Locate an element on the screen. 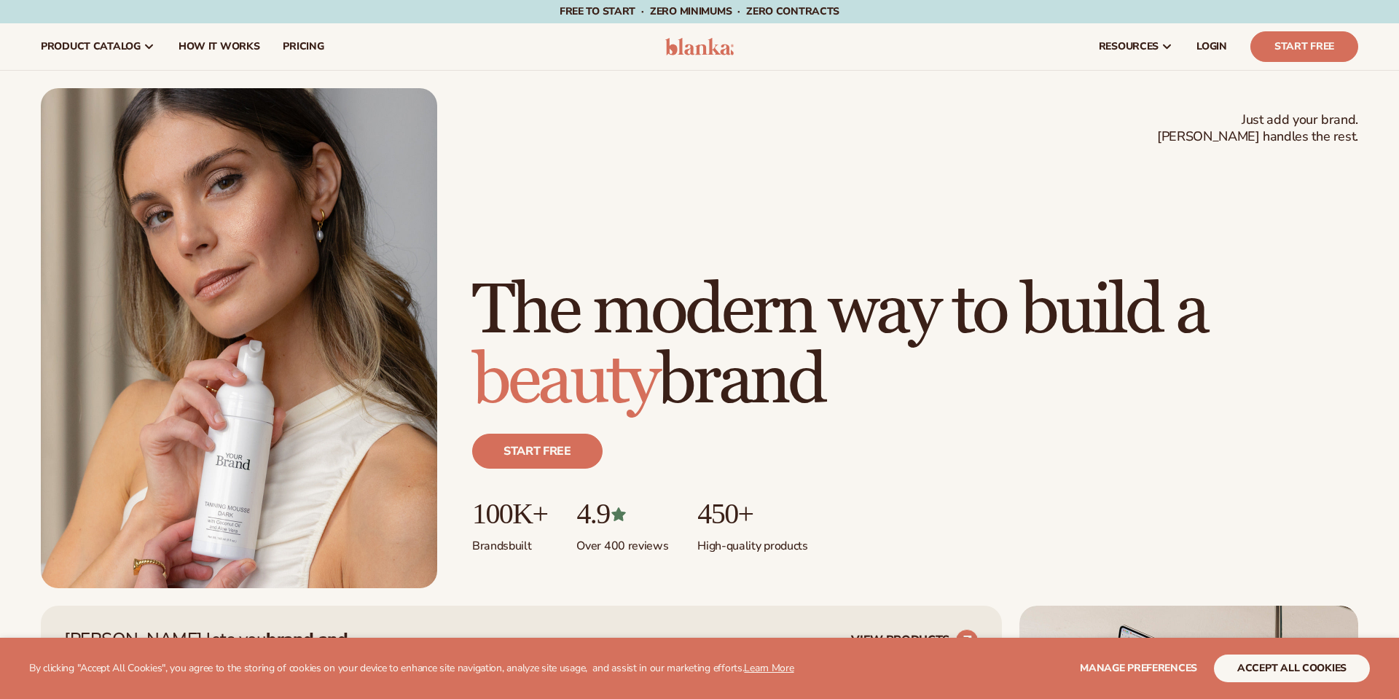  p: Over 400 reviews is located at coordinates (622, 541).